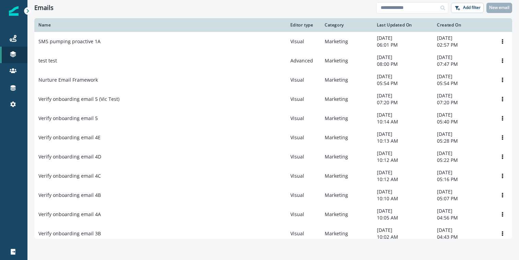 Image resolution: width=519 pixels, height=260 pixels. I want to click on p: 10:13 AM, so click(402, 141).